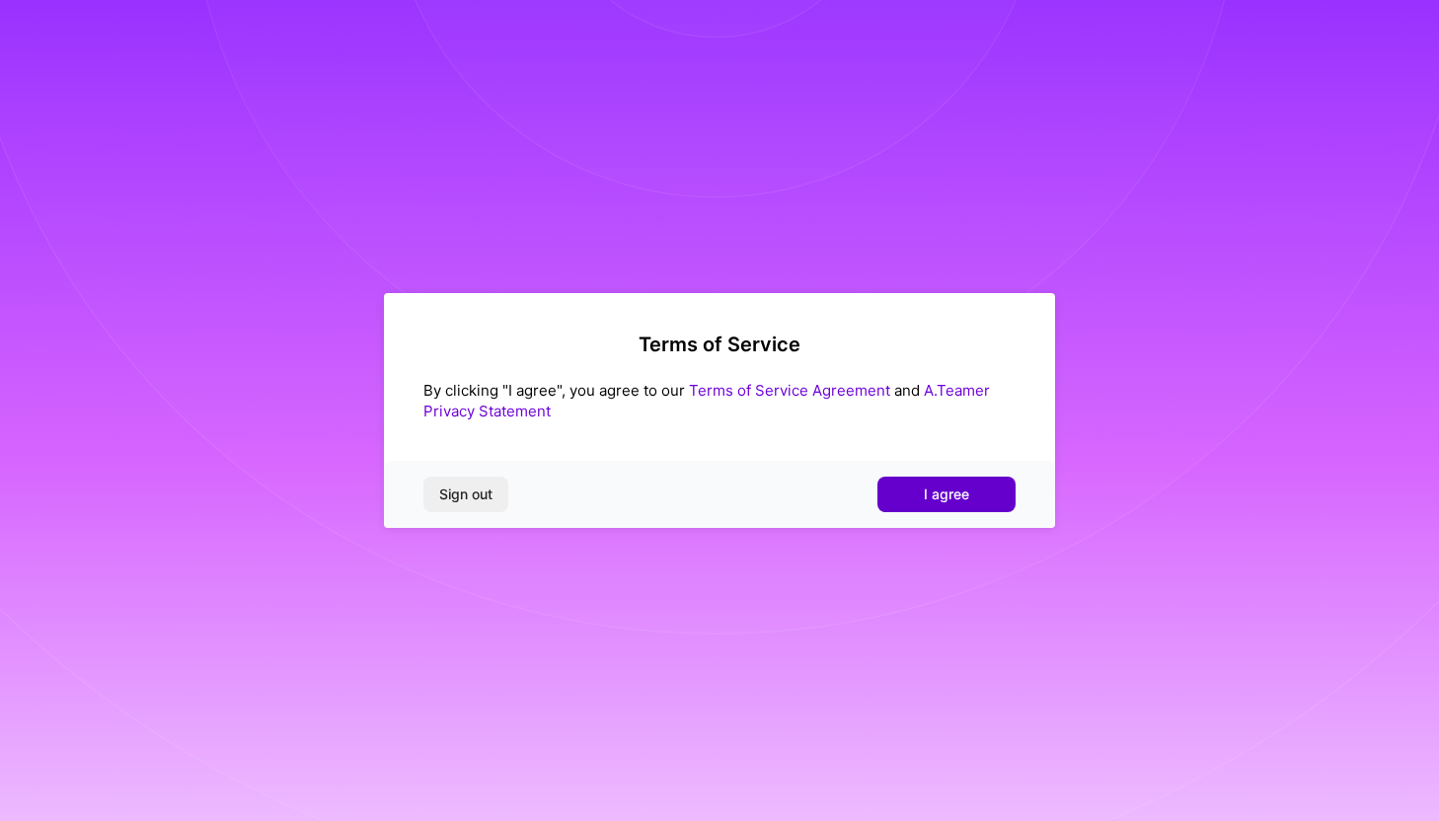  I want to click on span: Sign out, so click(466, 495).